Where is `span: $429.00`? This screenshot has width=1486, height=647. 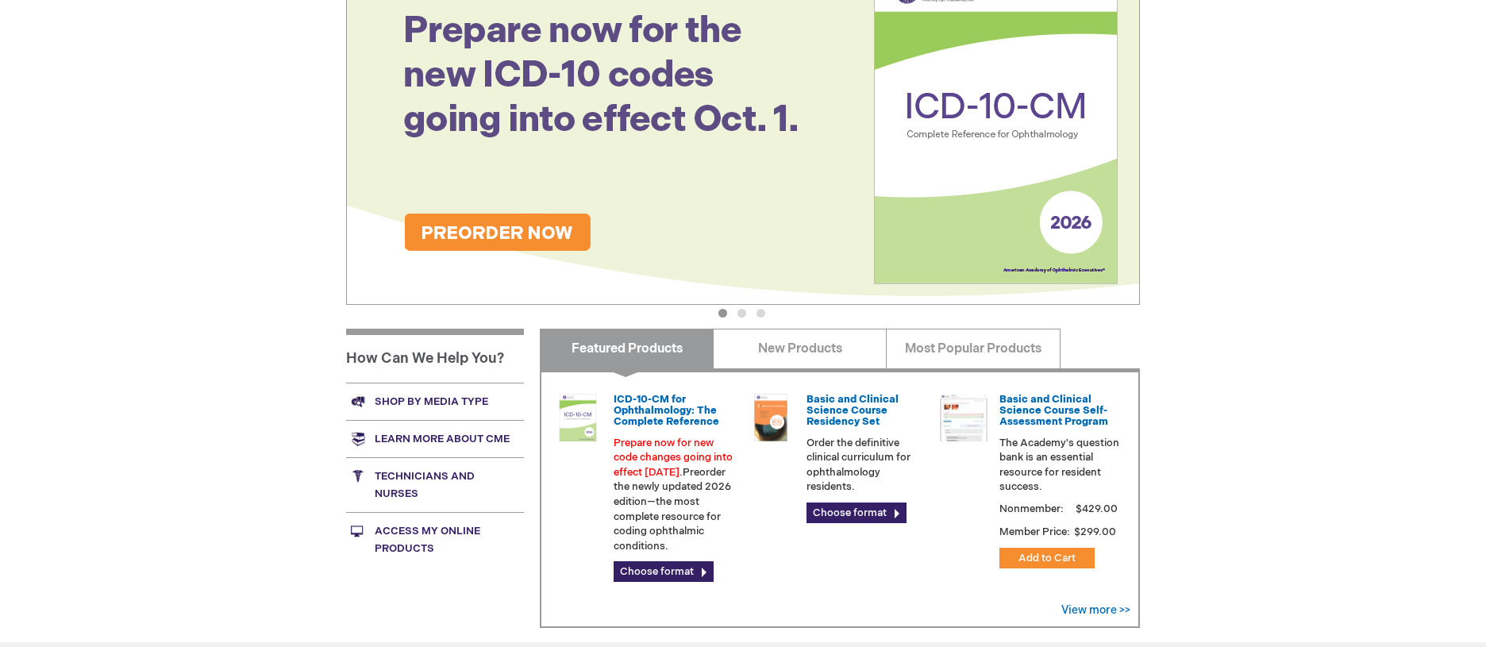
span: $429.00 is located at coordinates (1096, 509).